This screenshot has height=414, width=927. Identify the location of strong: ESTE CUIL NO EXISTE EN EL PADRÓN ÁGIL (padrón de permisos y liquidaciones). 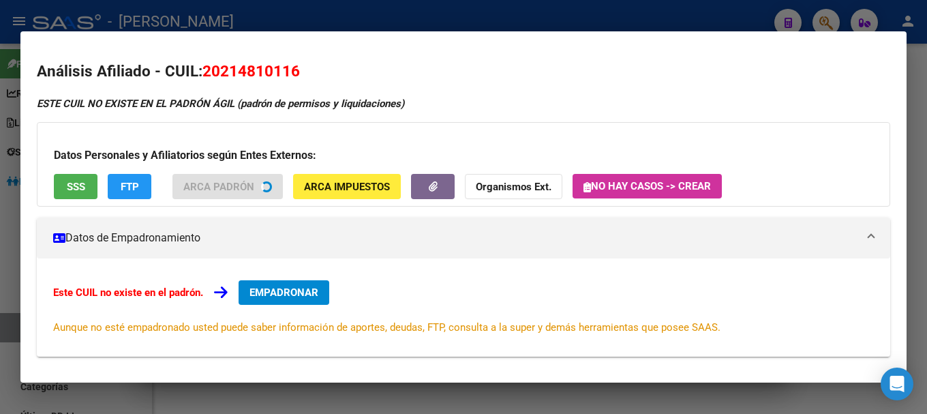
(220, 104).